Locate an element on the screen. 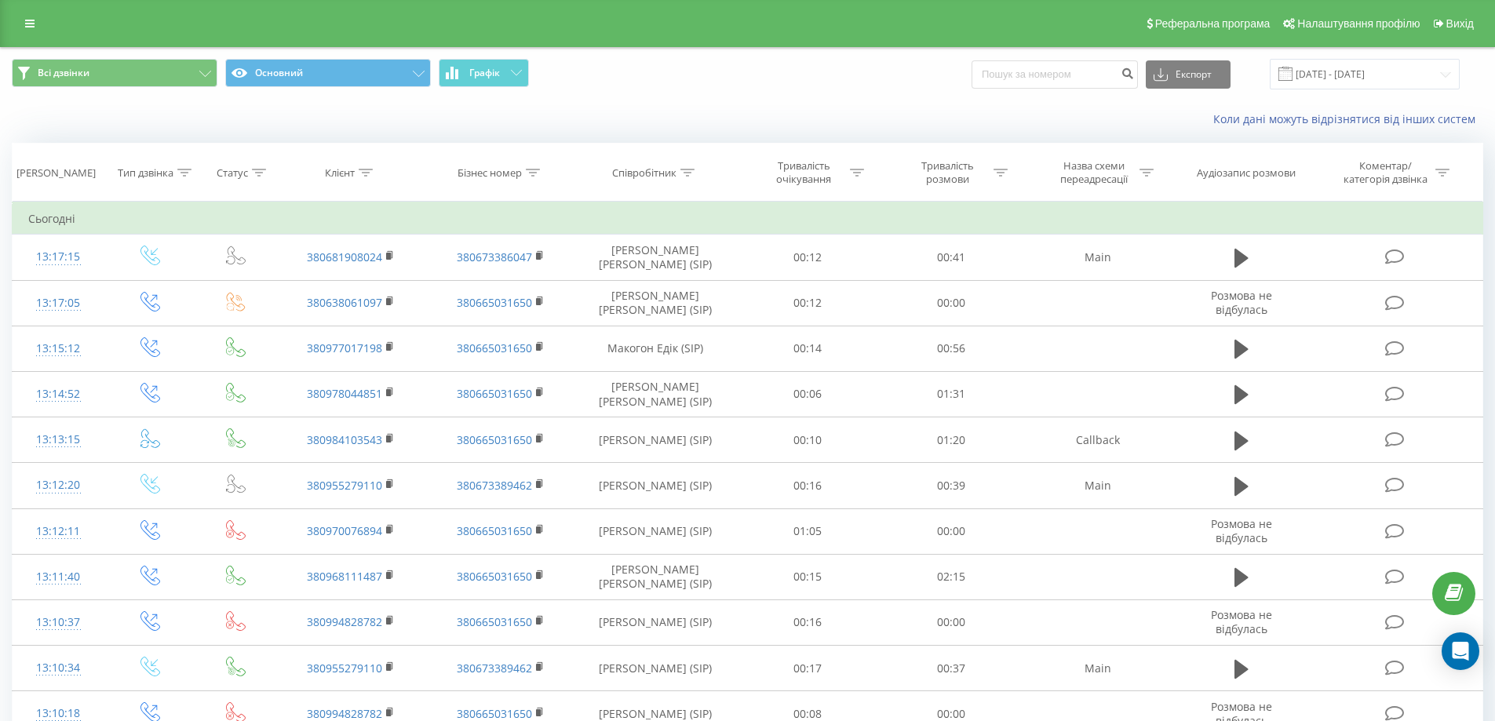  div: 13:10:37 is located at coordinates (58, 622).